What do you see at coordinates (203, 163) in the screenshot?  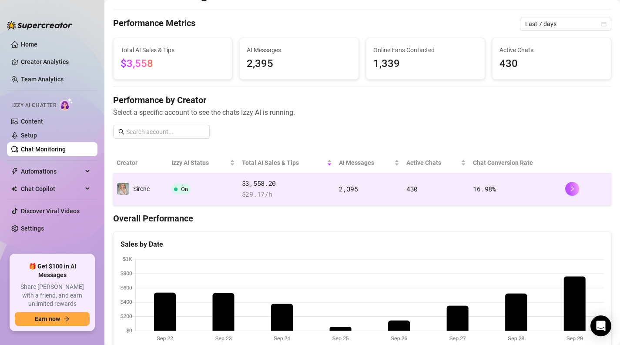 I see `th: Izzy AI Status` at bounding box center [203, 163].